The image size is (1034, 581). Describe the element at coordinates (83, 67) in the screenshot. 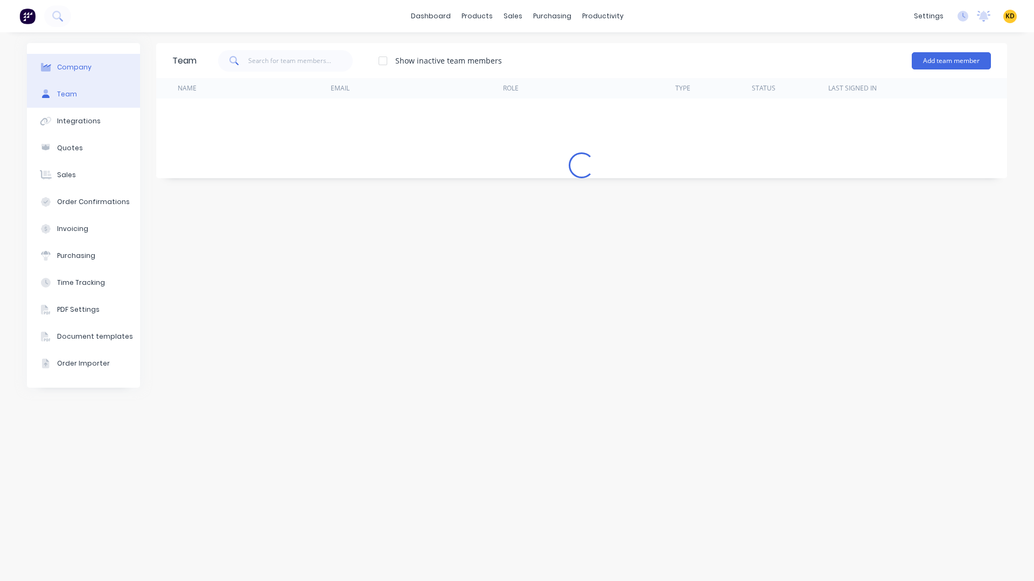

I see `button: Company` at that location.